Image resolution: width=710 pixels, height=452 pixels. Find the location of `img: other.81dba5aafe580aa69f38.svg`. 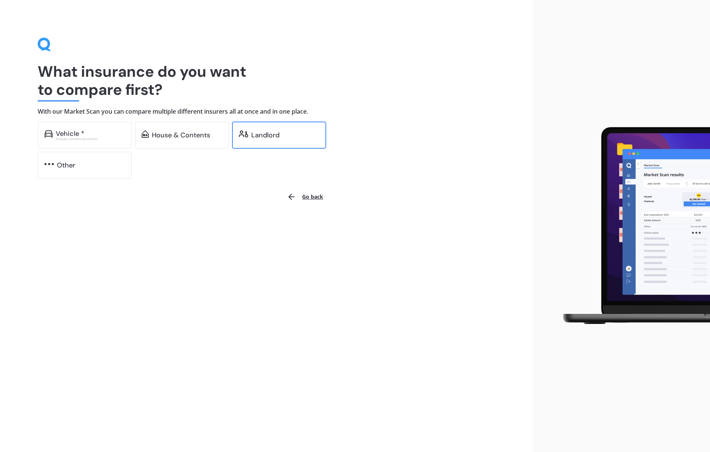

img: other.81dba5aafe580aa69f38.svg is located at coordinates (49, 164).